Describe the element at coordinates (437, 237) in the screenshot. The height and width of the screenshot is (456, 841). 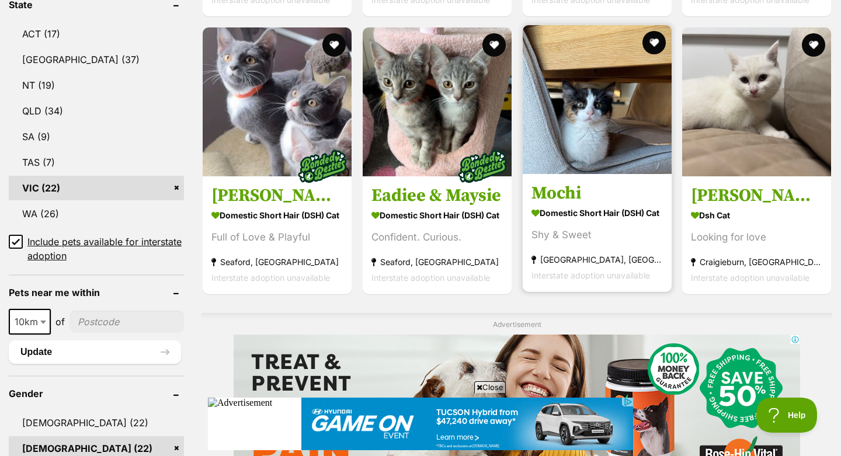
I see `div: Confident. Curious.` at that location.